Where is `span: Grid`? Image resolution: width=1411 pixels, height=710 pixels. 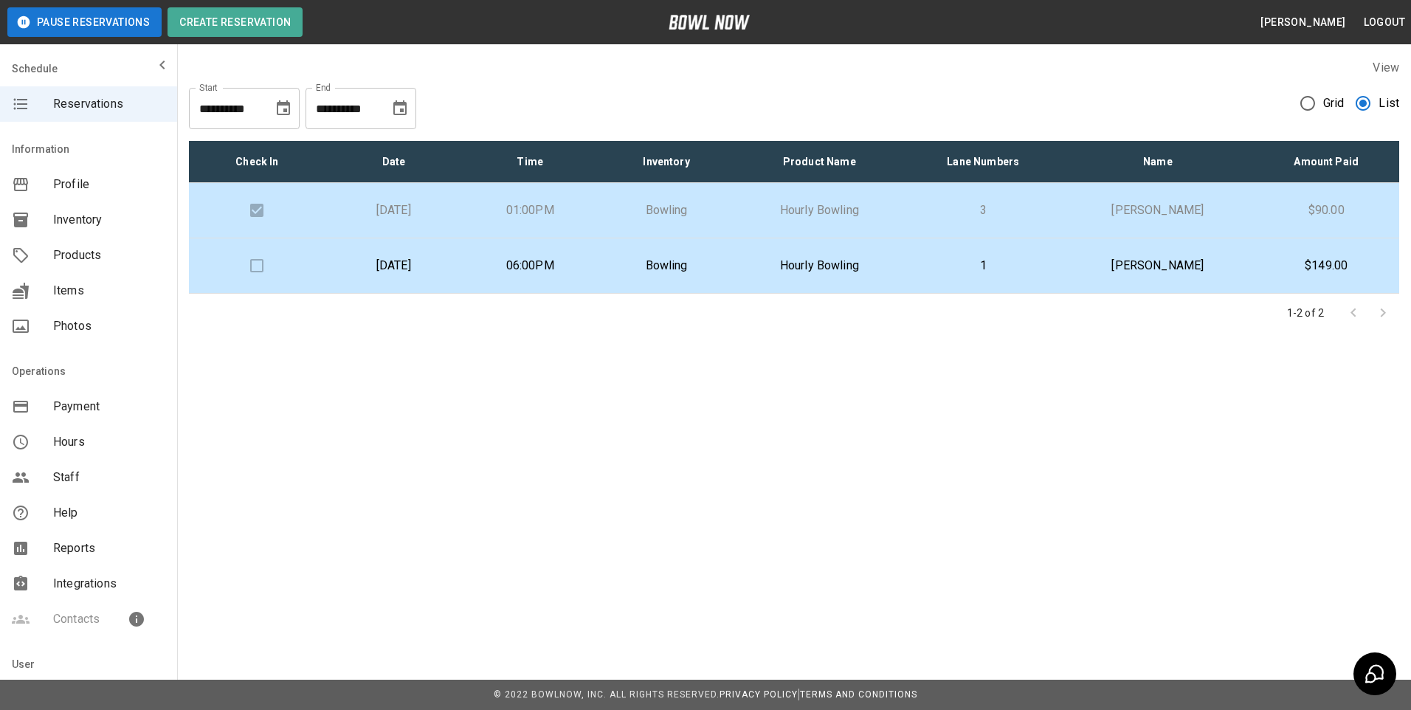 span: Grid is located at coordinates (1333, 103).